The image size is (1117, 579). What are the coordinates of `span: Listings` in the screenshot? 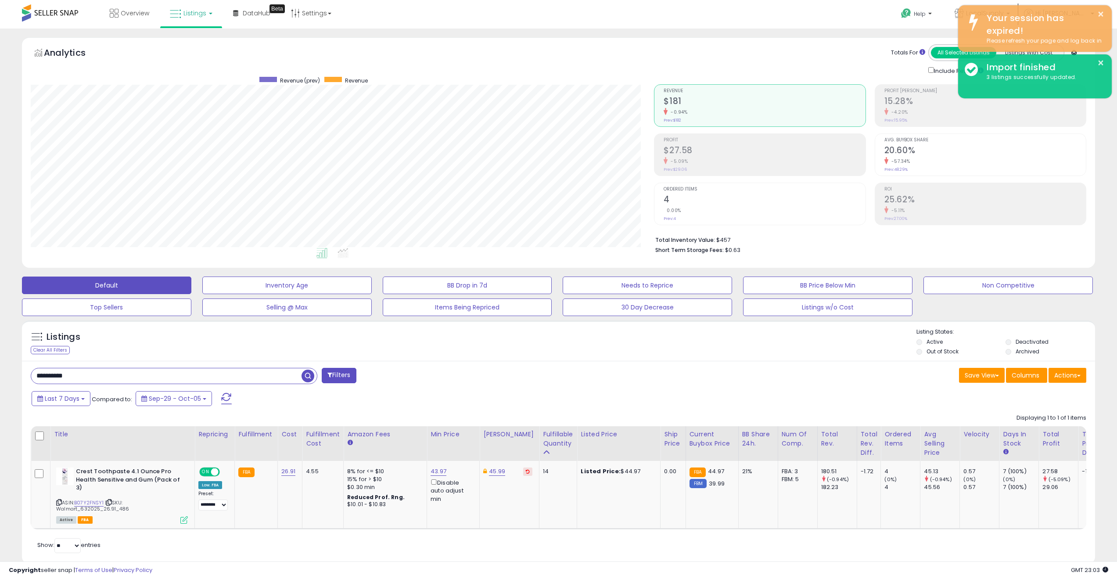 It's located at (195, 13).